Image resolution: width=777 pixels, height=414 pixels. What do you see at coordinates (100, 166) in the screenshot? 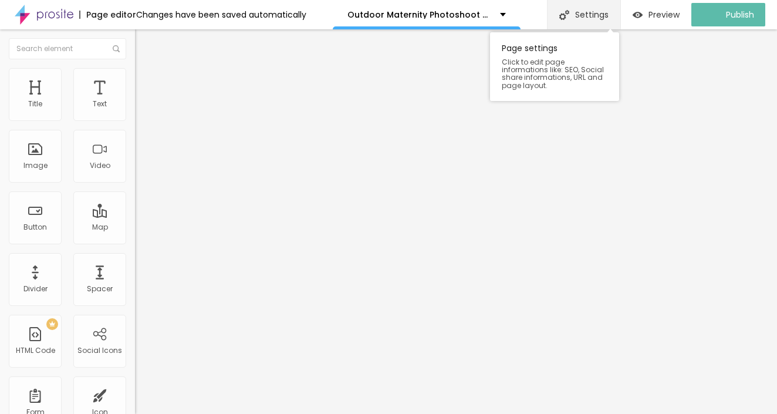
I see `div: Video` at bounding box center [100, 166].